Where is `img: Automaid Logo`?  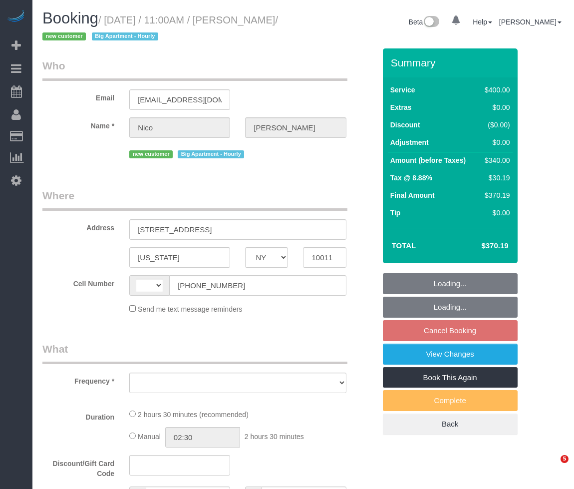
img: Automaid Logo is located at coordinates (16, 17).